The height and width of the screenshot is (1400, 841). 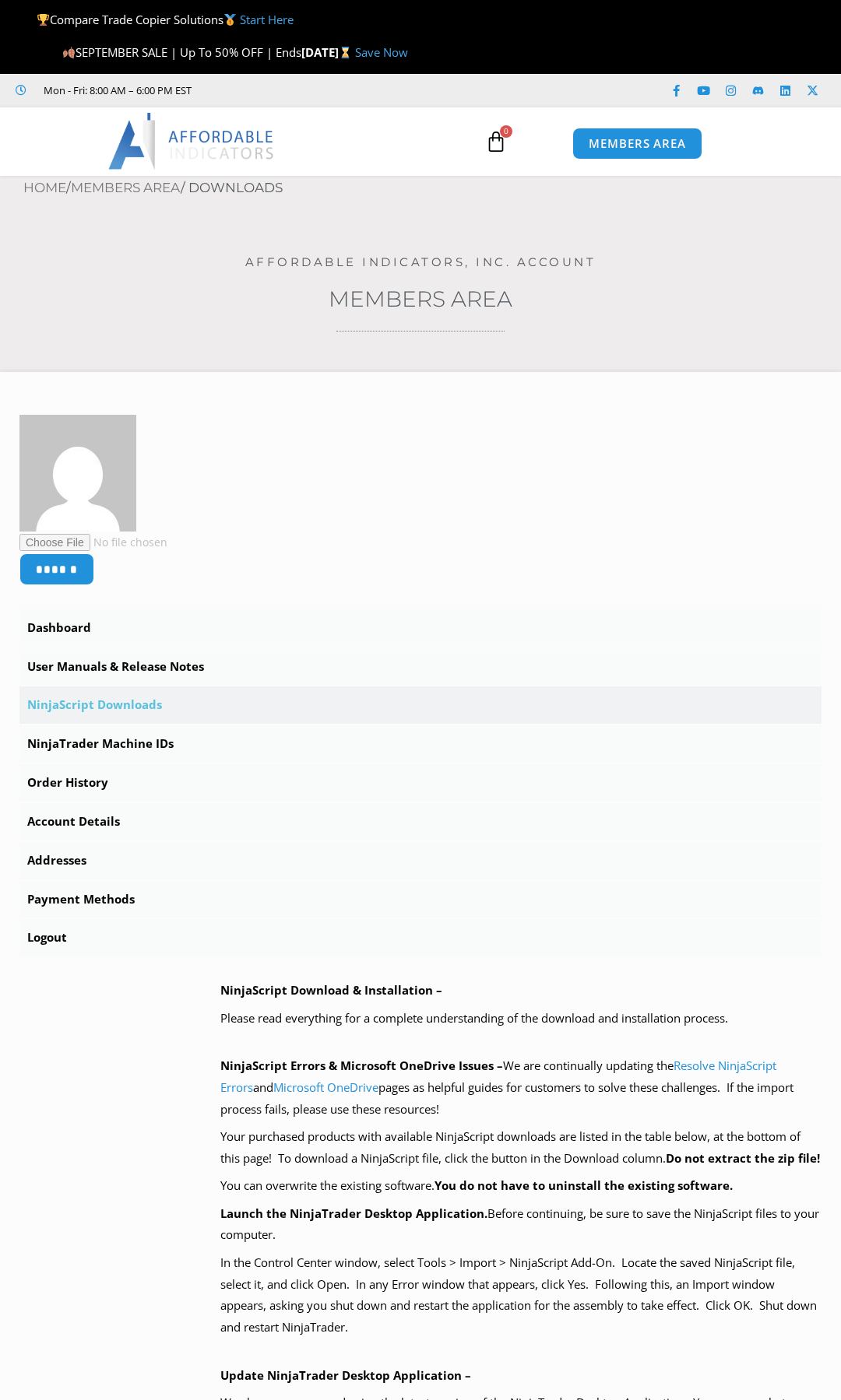 I want to click on span: Mon - Fri: 8:00 AM – 6:00 PM EST, so click(x=115, y=90).